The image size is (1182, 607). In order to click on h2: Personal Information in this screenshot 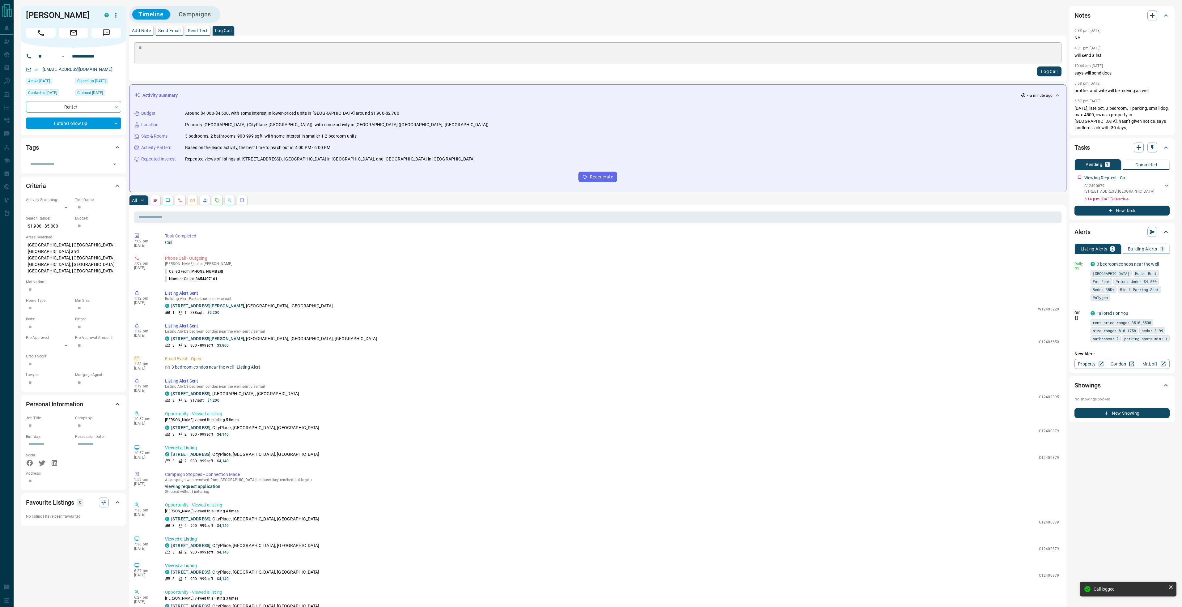, I will do `click(54, 404)`.